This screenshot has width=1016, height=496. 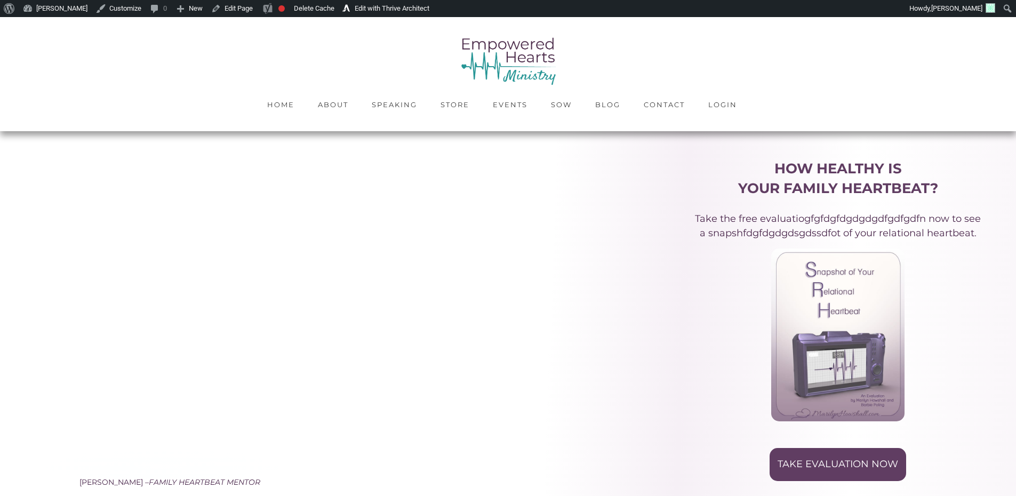 I want to click on img: empowered hearts ministry, so click(x=508, y=61).